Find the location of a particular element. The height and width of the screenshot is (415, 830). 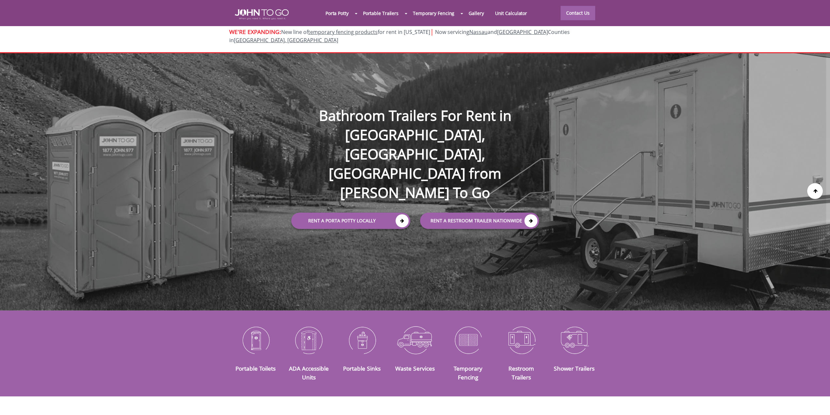

img: Shower-Trailers-icon_N.png is located at coordinates (574, 340).